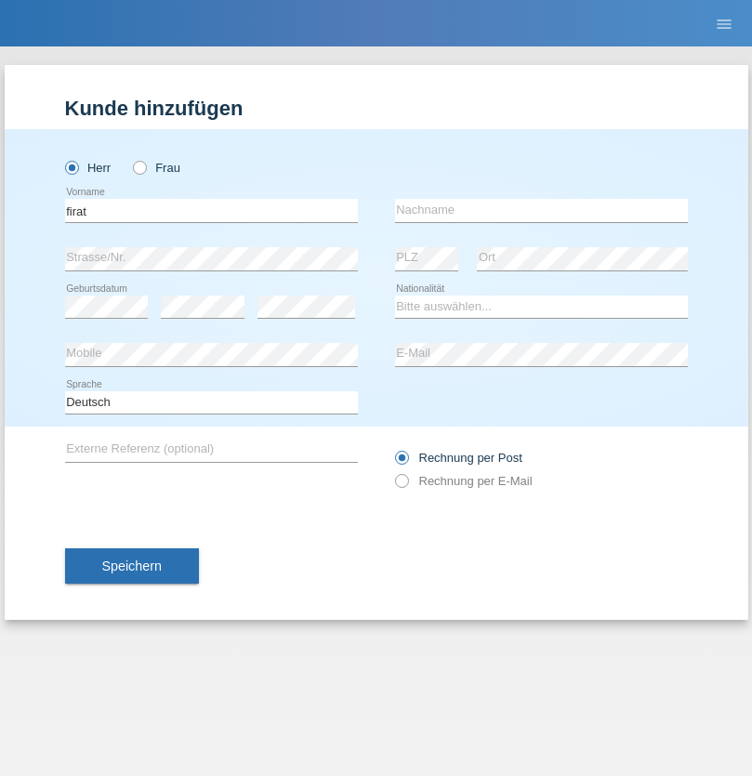  I want to click on input: Herr, so click(71, 166).